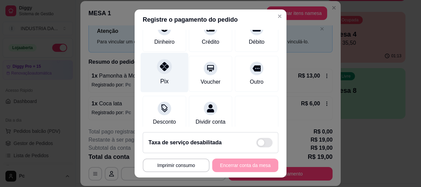  I want to click on div: Outro, so click(257, 82).